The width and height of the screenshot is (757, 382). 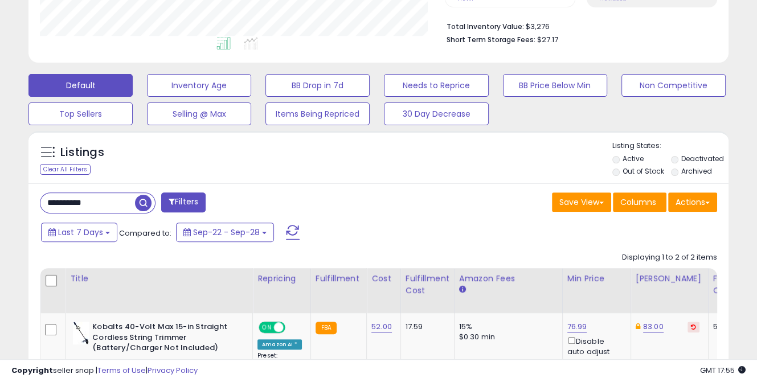 What do you see at coordinates (595, 352) in the screenshot?
I see `div: Disable auto adjust min` at bounding box center [595, 352].